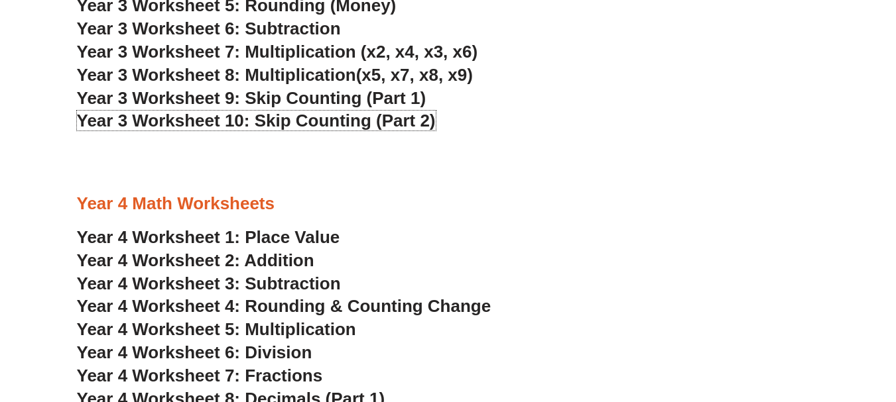 The height and width of the screenshot is (402, 896). What do you see at coordinates (194, 353) in the screenshot?
I see `a: Year 4 Worksheet 6: Division` at bounding box center [194, 353].